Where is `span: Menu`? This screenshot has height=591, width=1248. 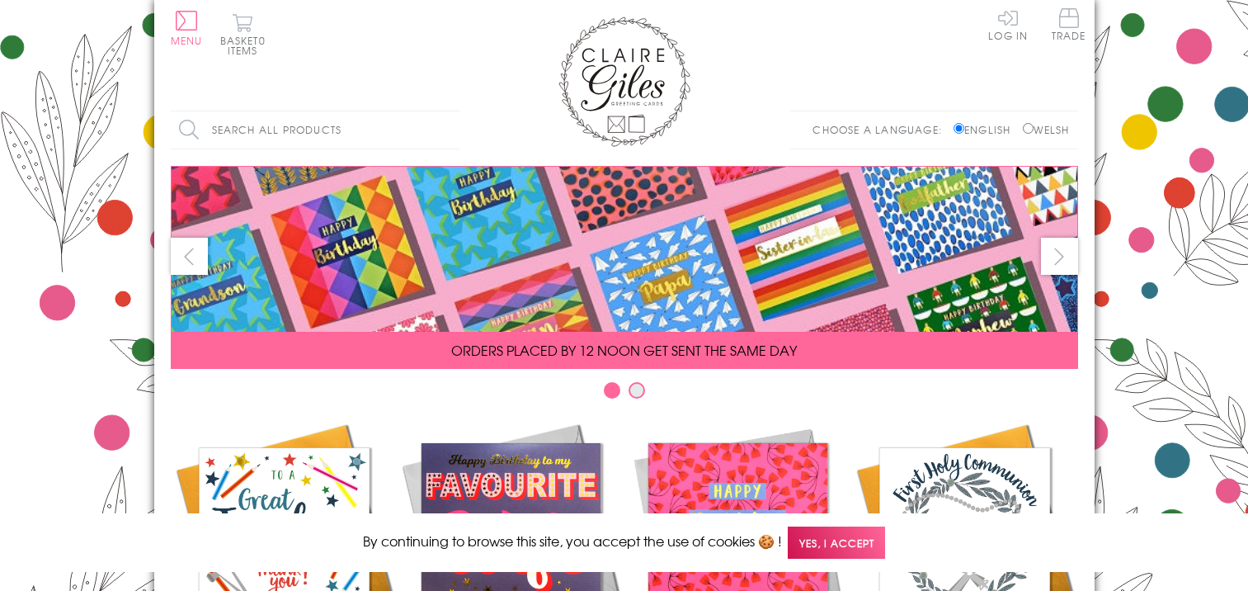 span: Menu is located at coordinates (186, 40).